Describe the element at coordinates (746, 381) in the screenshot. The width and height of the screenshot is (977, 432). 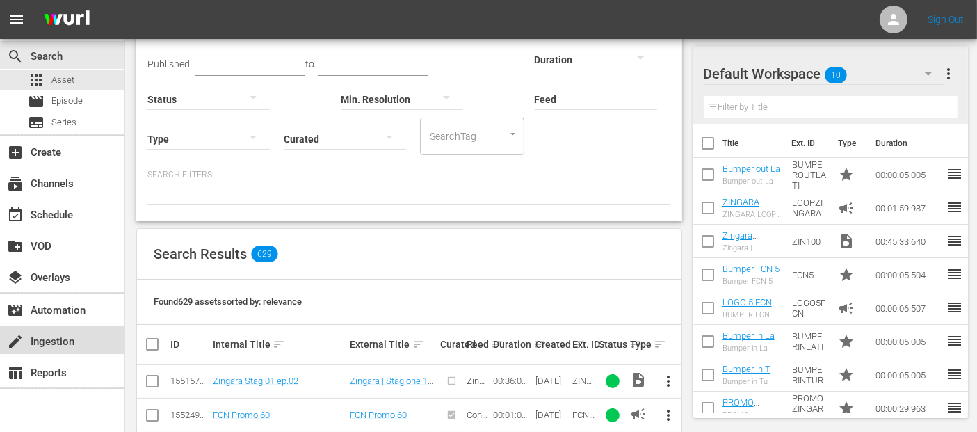
I see `div: Bumper in Tu` at that location.